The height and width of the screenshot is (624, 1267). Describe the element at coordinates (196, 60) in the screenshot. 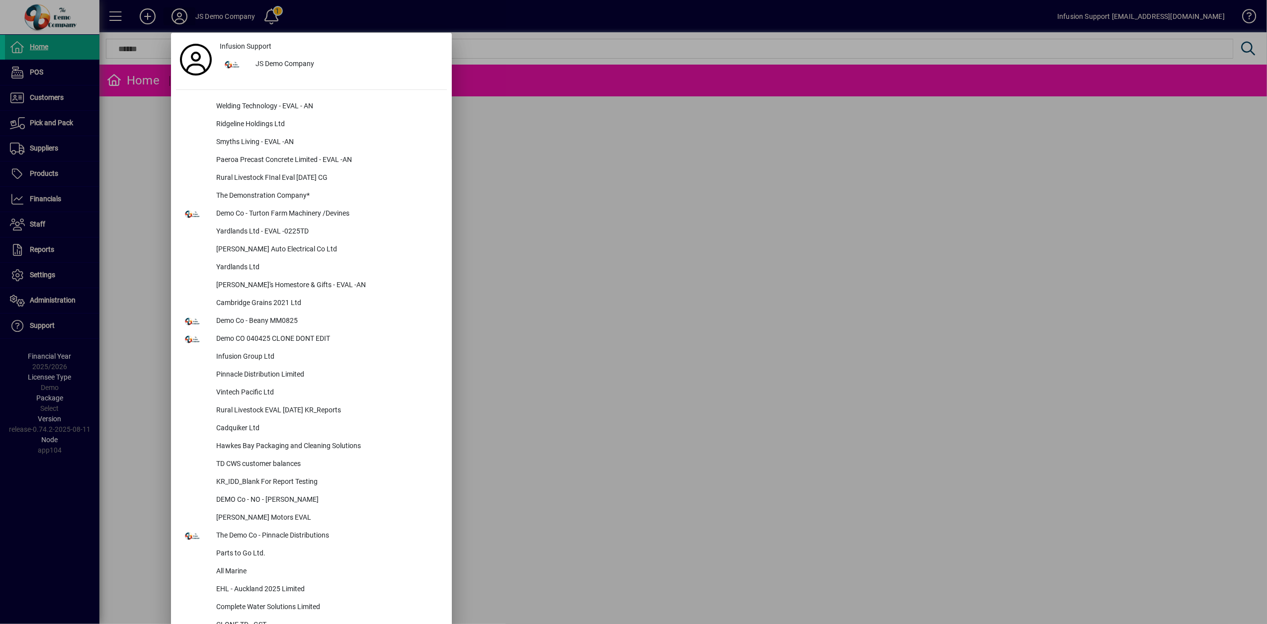

I see `a: Profile` at that location.